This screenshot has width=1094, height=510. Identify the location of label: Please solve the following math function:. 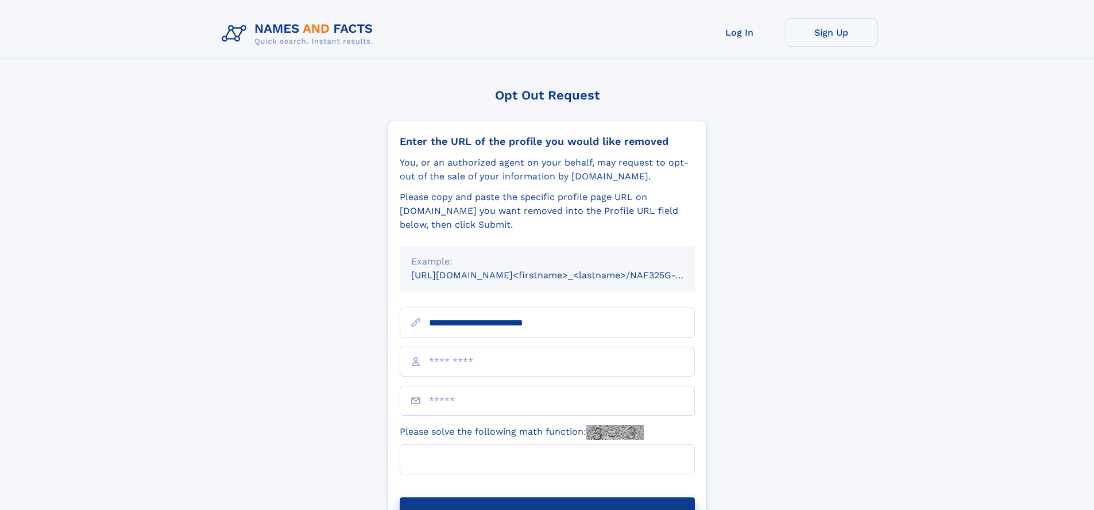
(522, 432).